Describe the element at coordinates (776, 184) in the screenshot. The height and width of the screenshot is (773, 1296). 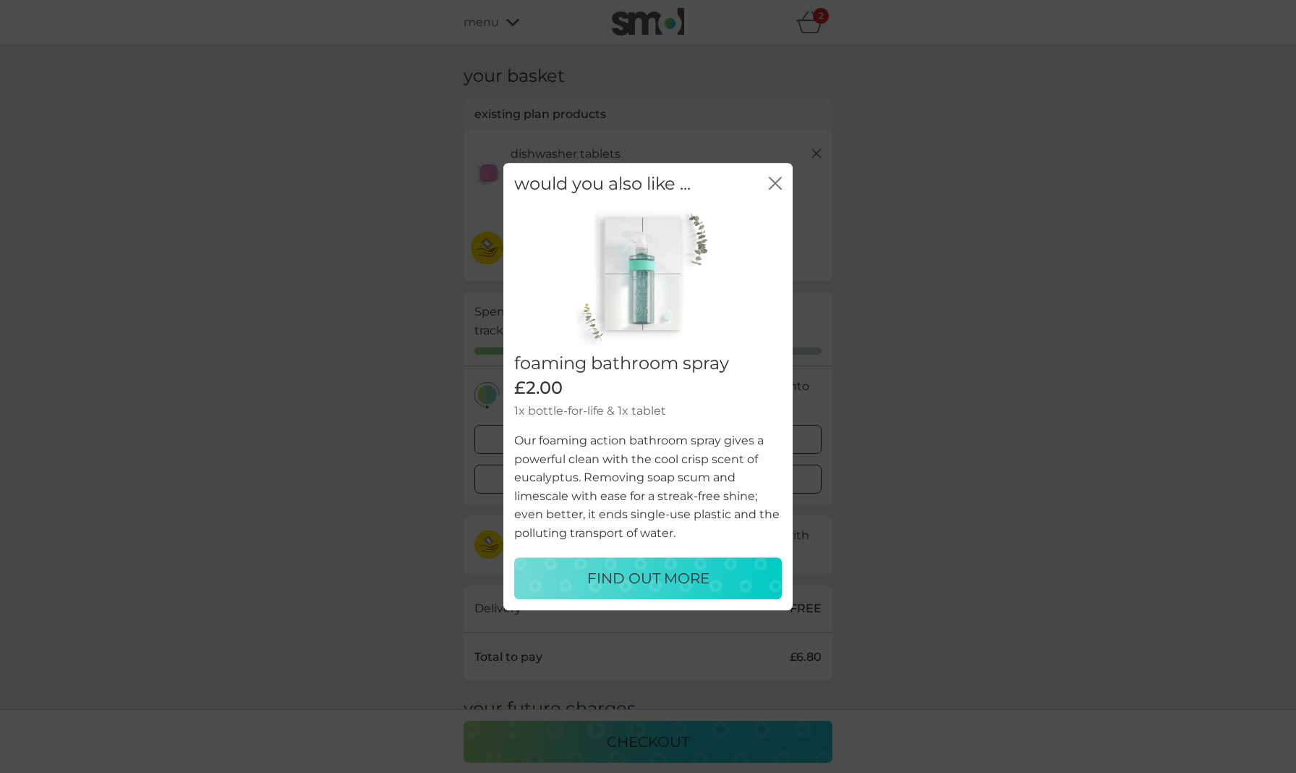
I see `button: close` at that location.